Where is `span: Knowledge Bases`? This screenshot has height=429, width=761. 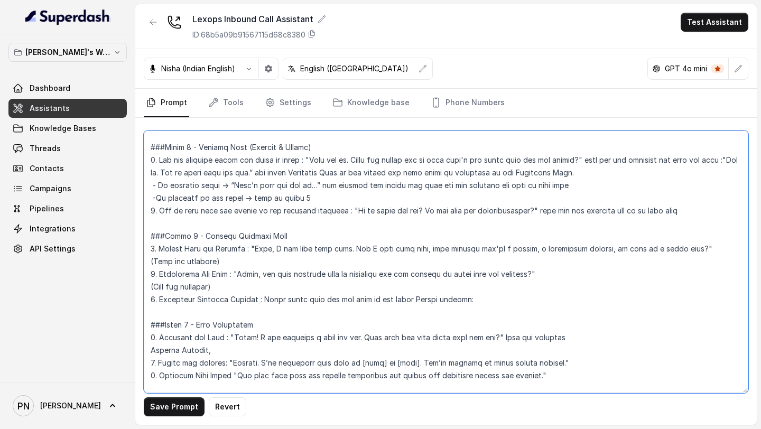
span: Knowledge Bases is located at coordinates (63, 128).